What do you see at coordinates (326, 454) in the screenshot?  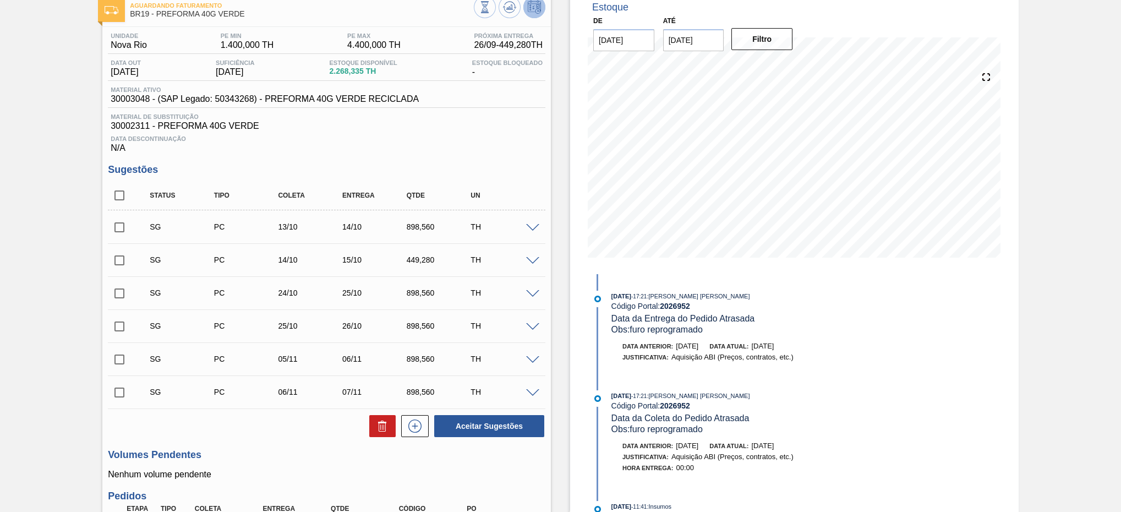 I see `h3: Volumes Pendentes` at bounding box center [326, 454].